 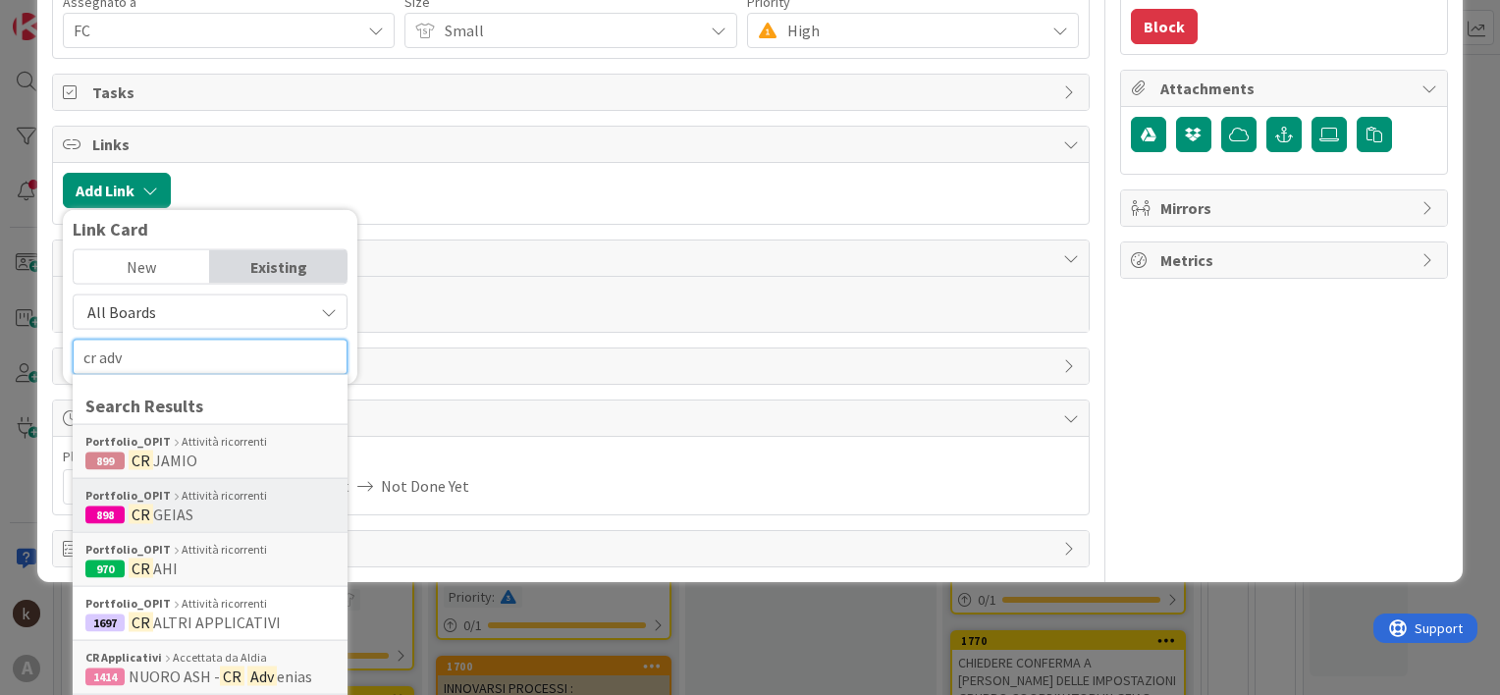 What do you see at coordinates (572, 366) in the screenshot?
I see `span: History` at bounding box center [572, 366].